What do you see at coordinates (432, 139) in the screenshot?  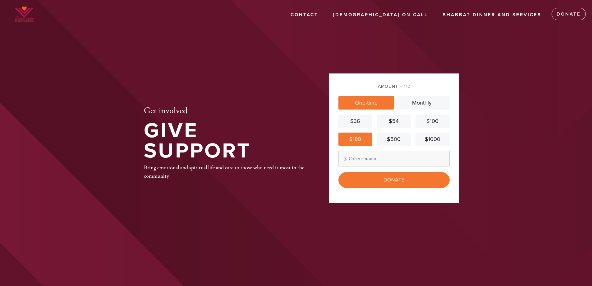 I see `div: $1000` at bounding box center [432, 139].